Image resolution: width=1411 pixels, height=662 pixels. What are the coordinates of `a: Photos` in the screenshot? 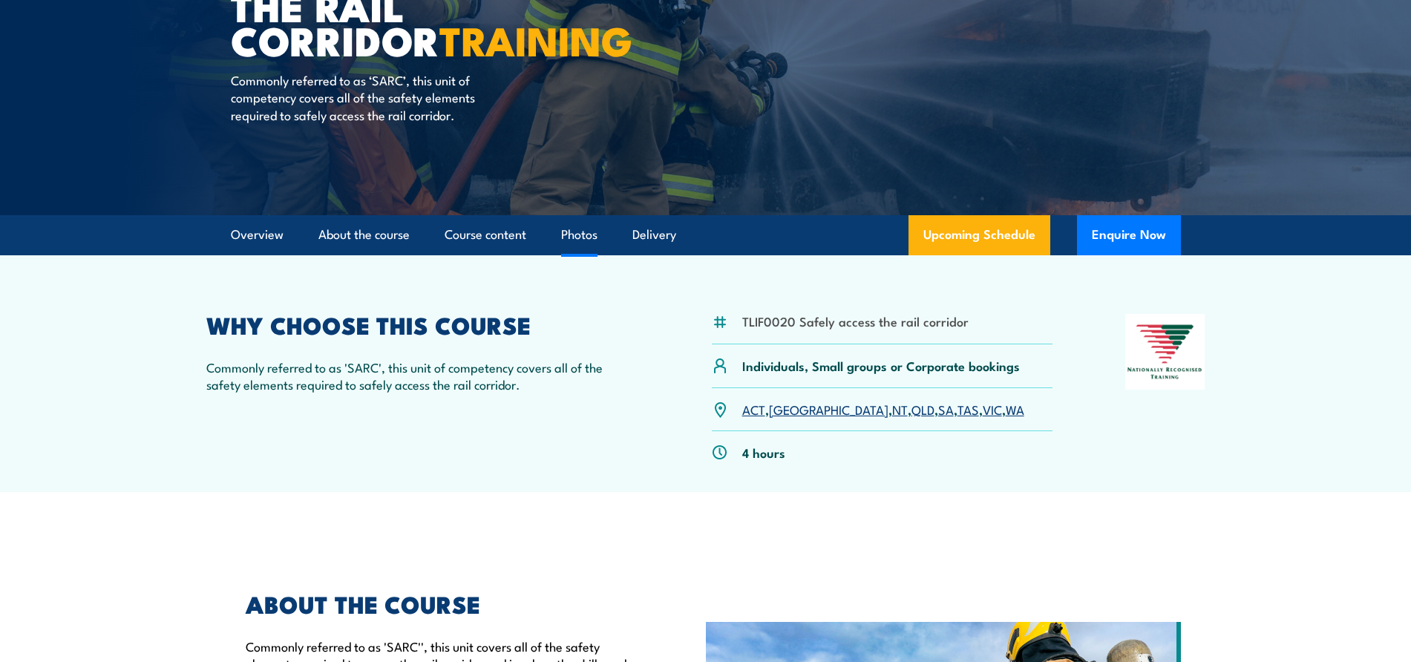 It's located at (579, 235).